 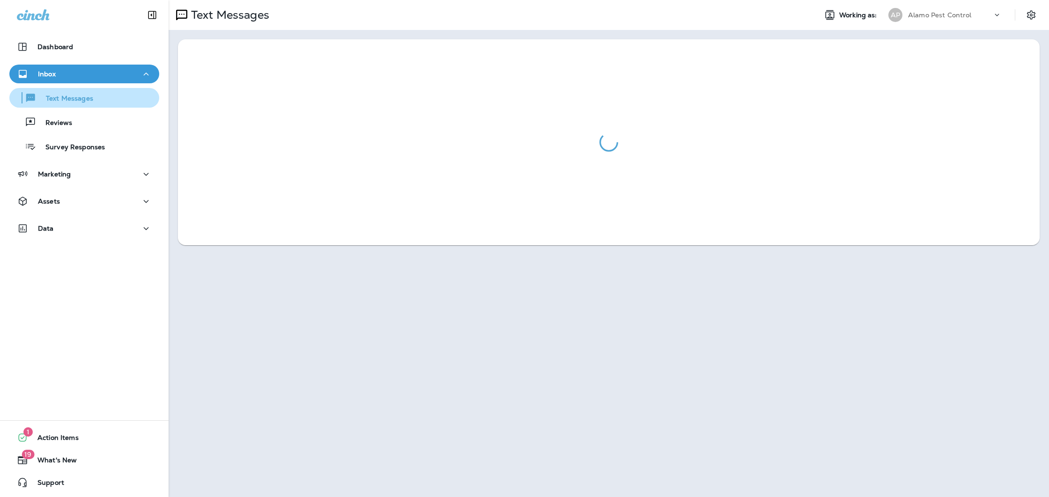 I want to click on button: Dashboard, so click(x=84, y=47).